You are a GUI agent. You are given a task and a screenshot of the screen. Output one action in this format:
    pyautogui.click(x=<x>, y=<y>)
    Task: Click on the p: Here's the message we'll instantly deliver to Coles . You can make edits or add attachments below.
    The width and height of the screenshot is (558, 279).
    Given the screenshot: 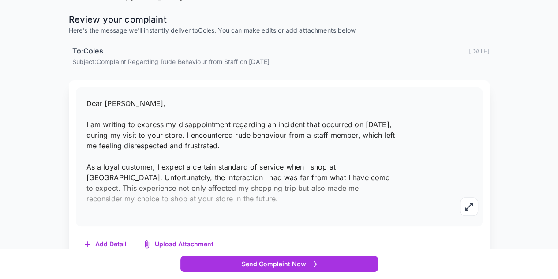 What is the action you would take?
    pyautogui.click(x=279, y=30)
    